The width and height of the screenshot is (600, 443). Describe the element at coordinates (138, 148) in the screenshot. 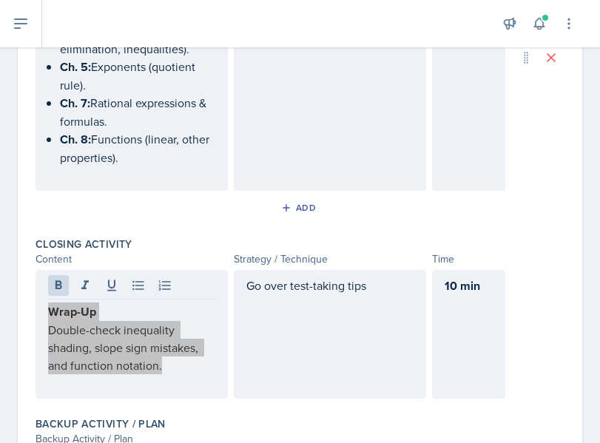

I see `p: Functions (linear, other properties).` at that location.